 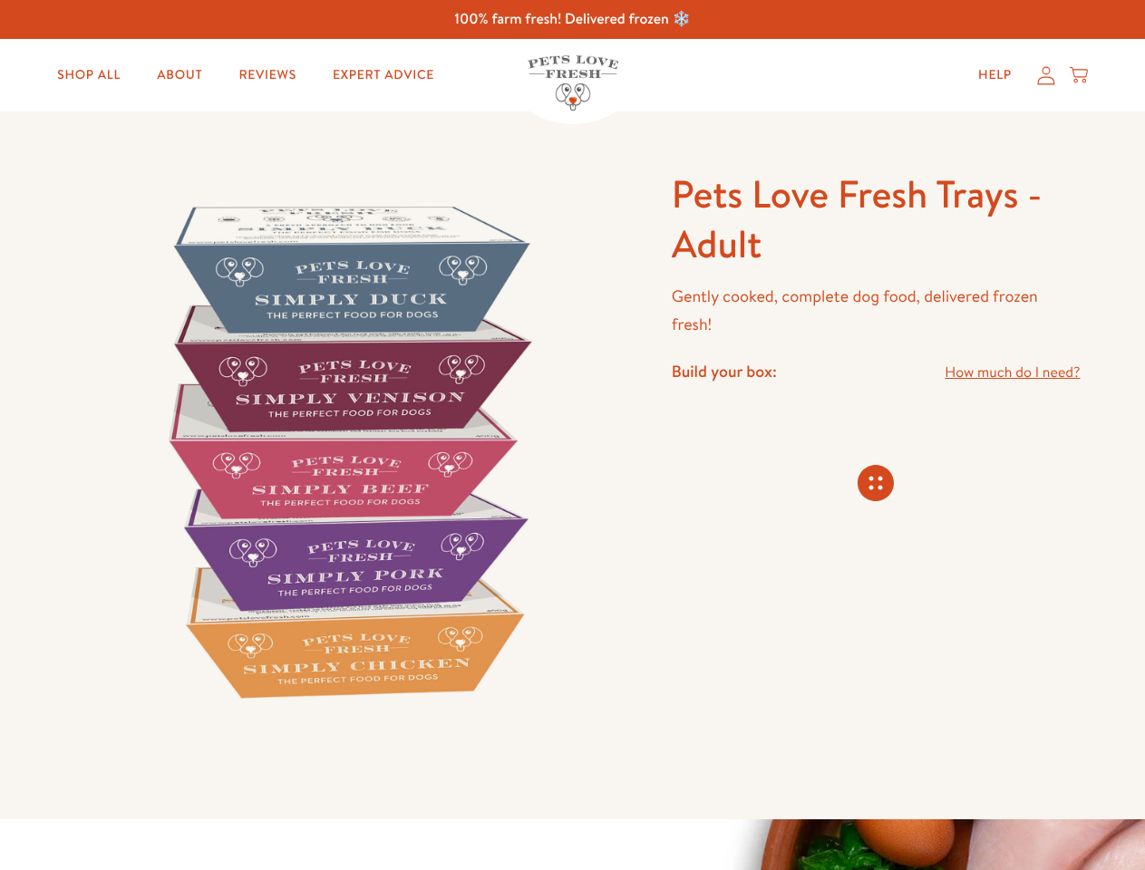 I want to click on a: How much do I need?, so click(x=1011, y=373).